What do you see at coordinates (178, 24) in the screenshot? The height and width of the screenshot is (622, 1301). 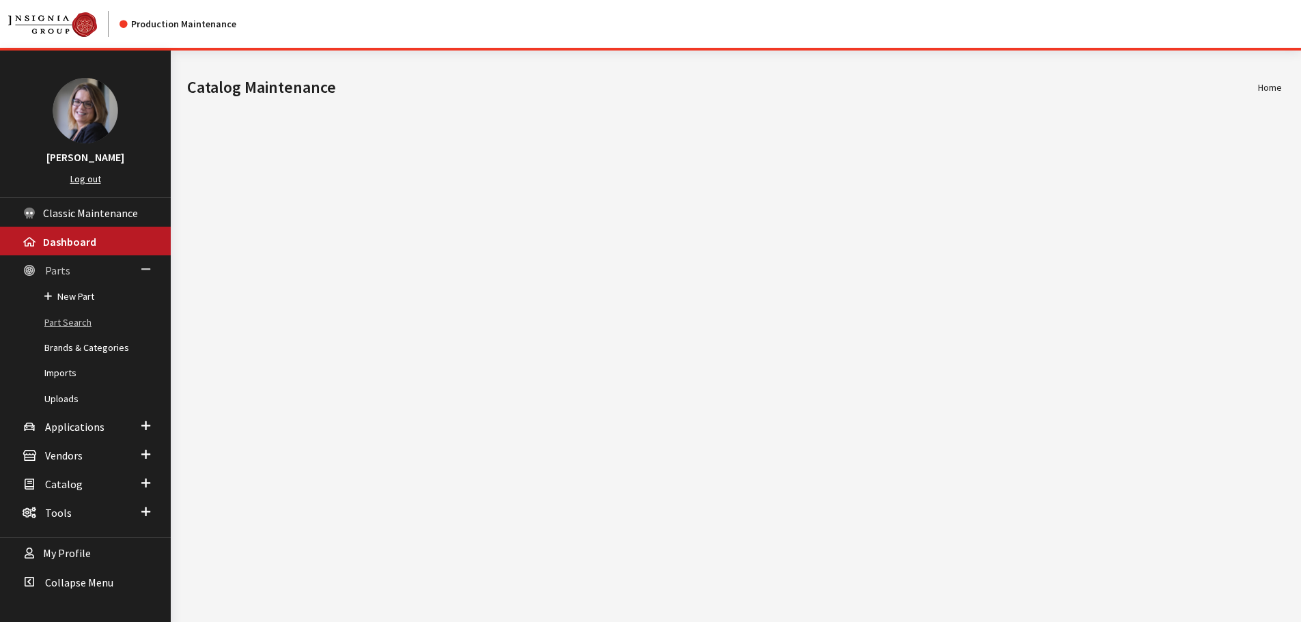 I see `div: Production Maintenance` at bounding box center [178, 24].